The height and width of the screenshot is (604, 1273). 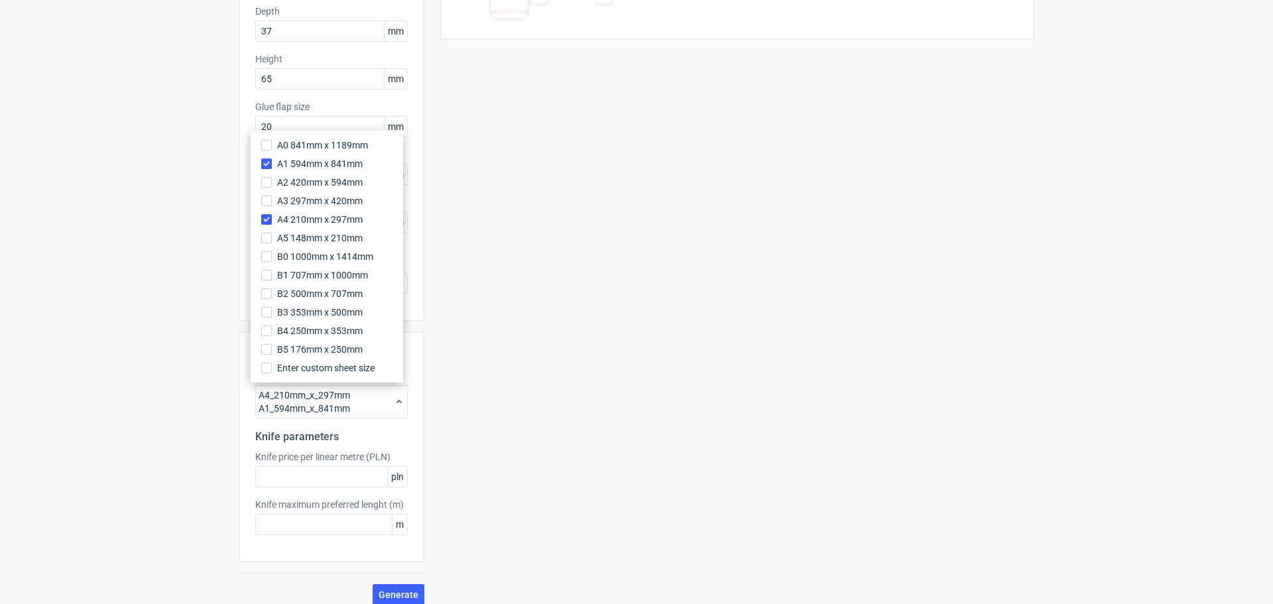 What do you see at coordinates (326, 368) in the screenshot?
I see `span: Enter custom sheet size` at bounding box center [326, 368].